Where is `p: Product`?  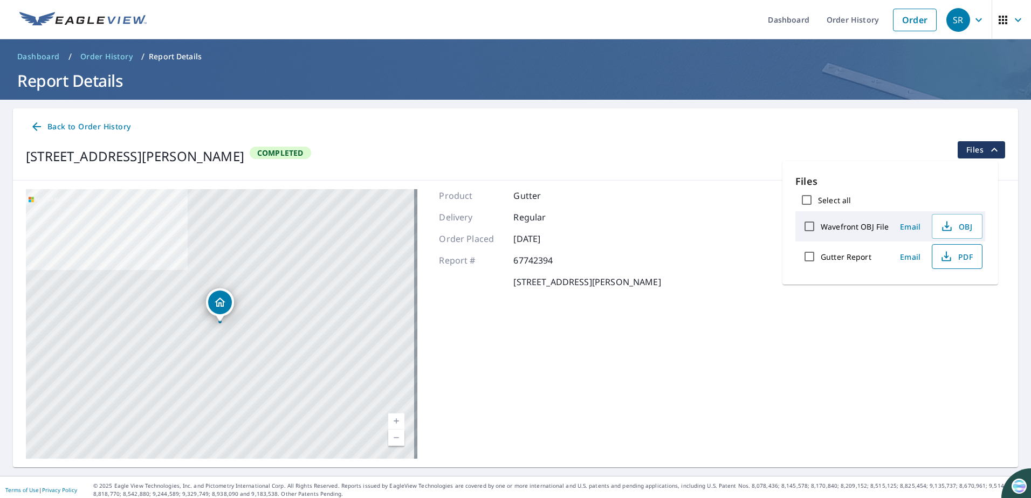 p: Product is located at coordinates (471, 196).